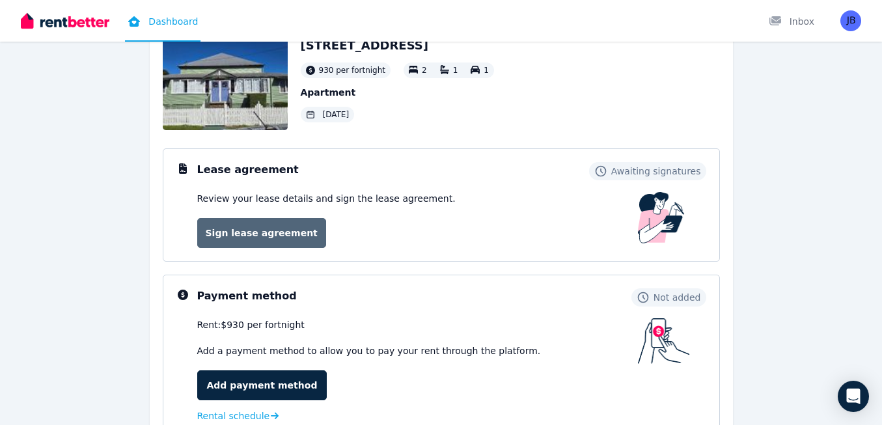 This screenshot has width=882, height=425. I want to click on span: Rental schedule, so click(234, 416).